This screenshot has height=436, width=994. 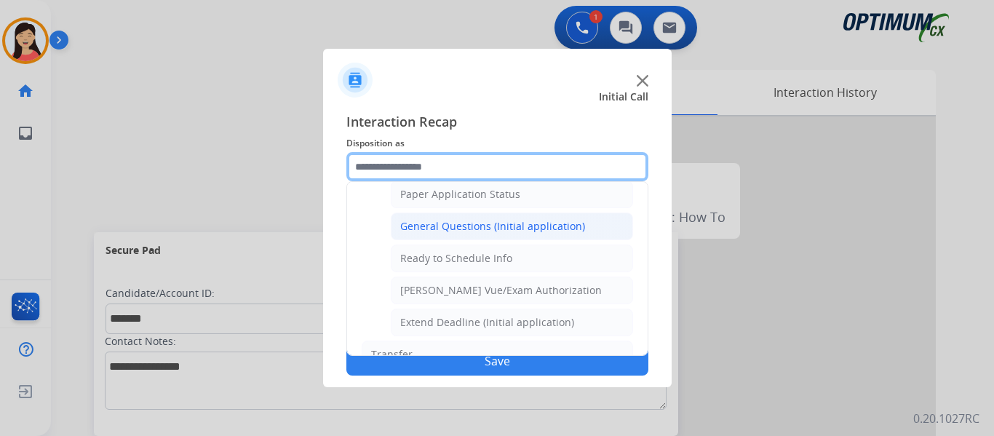 I want to click on p: 0.20.1027RC, so click(x=946, y=418).